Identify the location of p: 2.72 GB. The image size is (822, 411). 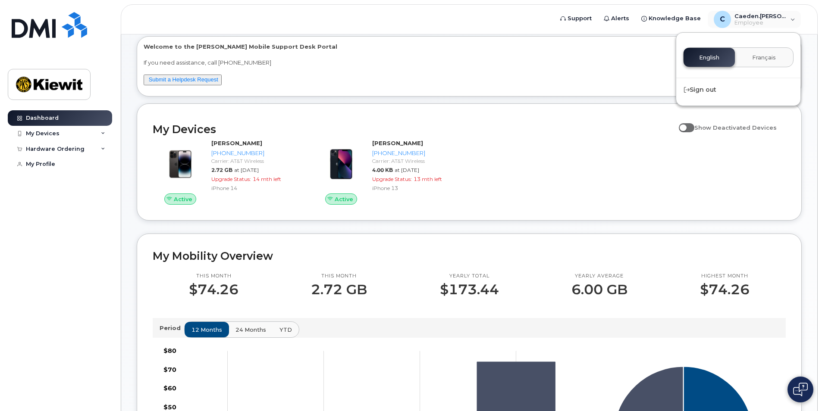
(339, 290).